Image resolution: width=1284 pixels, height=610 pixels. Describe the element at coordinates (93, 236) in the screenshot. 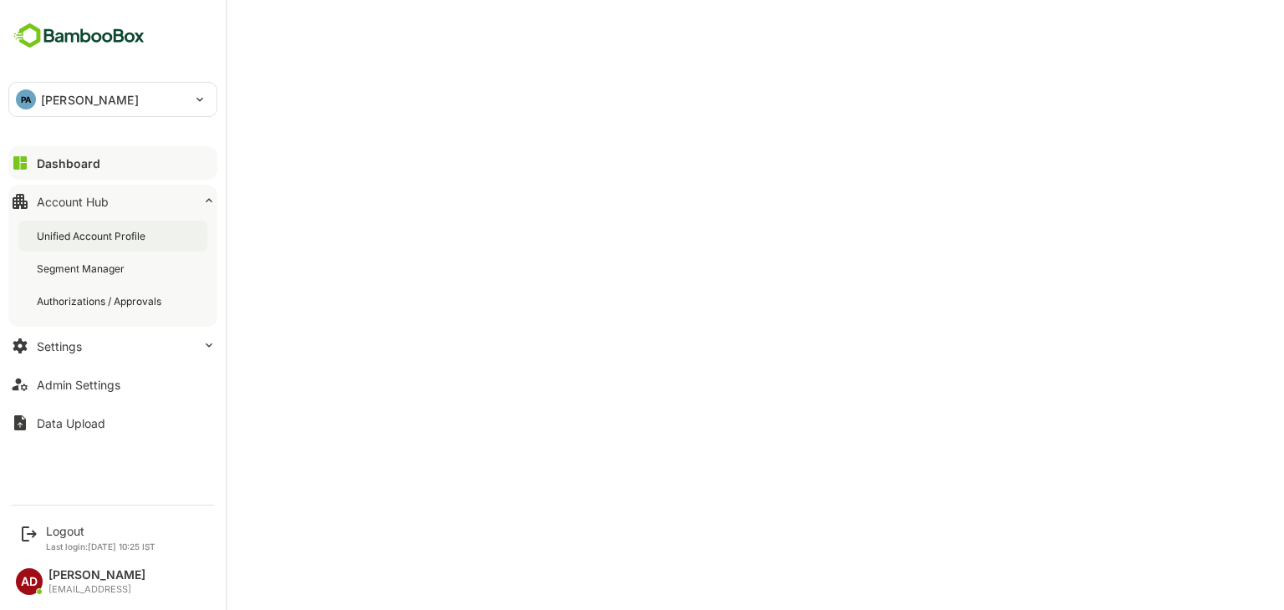

I see `div: Unified Account Profile` at that location.